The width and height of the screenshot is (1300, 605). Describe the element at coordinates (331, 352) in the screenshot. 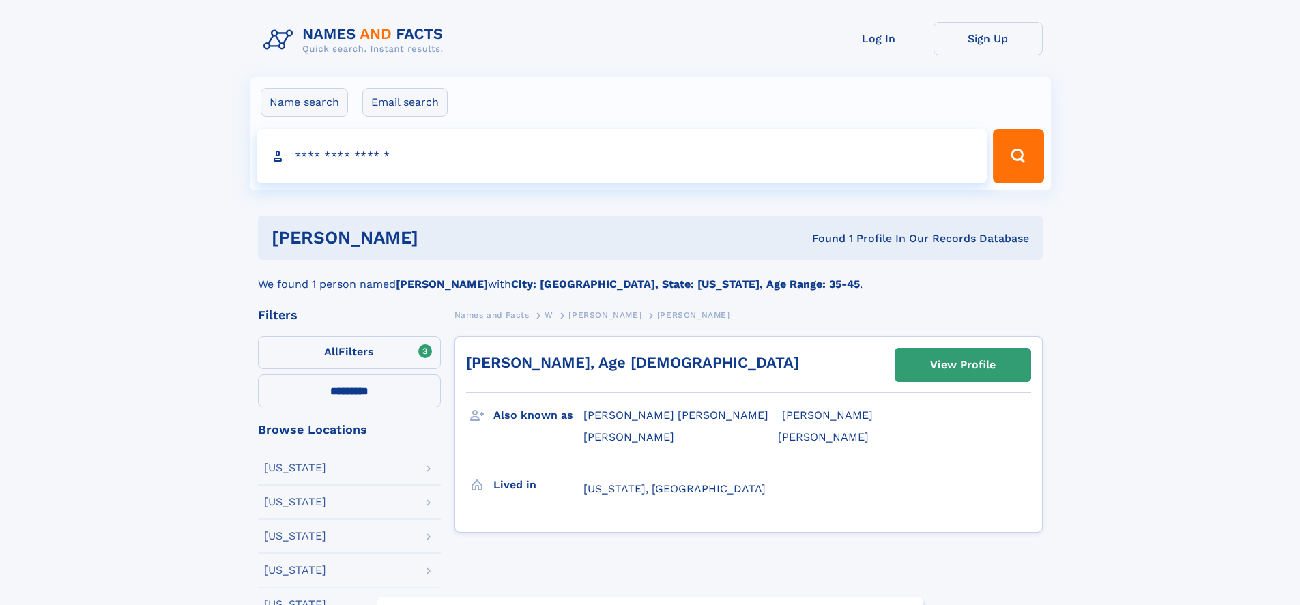

I see `span: All` at that location.